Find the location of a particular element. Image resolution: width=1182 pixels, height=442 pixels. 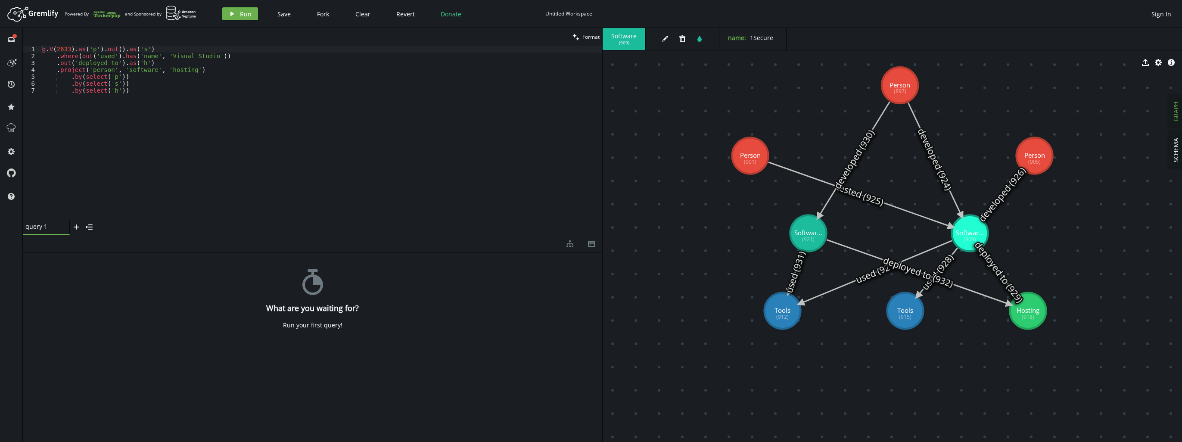

div: 5 is located at coordinates (31, 77).